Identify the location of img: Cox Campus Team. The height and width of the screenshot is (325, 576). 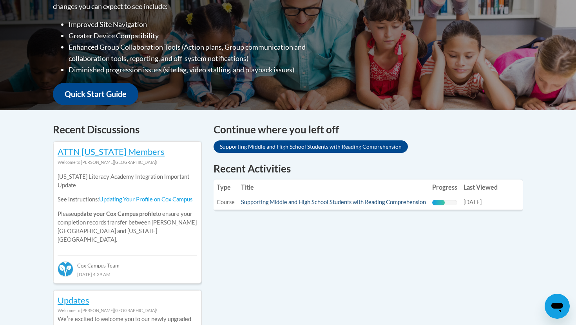
(65, 269).